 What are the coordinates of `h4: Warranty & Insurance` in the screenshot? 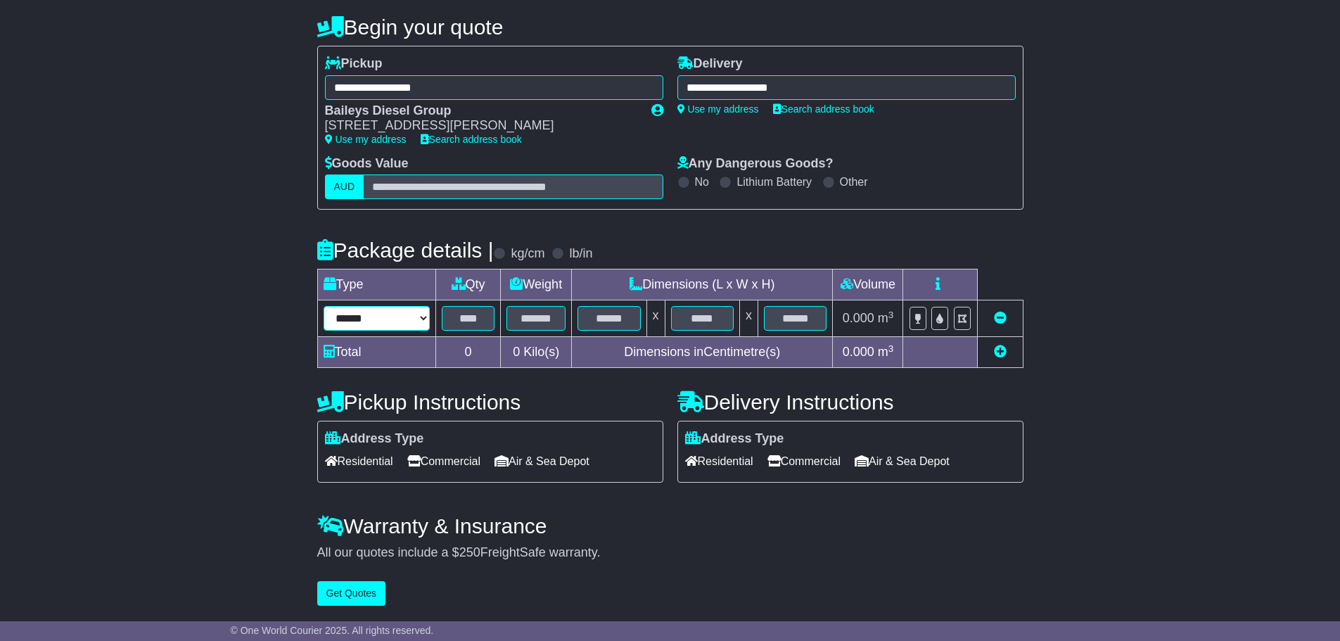 It's located at (670, 525).